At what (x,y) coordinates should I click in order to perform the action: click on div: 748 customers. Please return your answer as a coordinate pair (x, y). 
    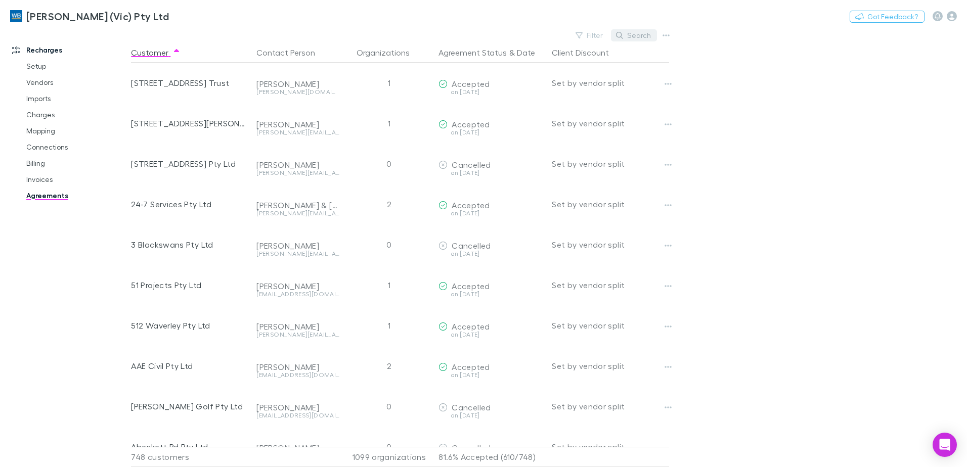
    Looking at the image, I should click on (192, 457).